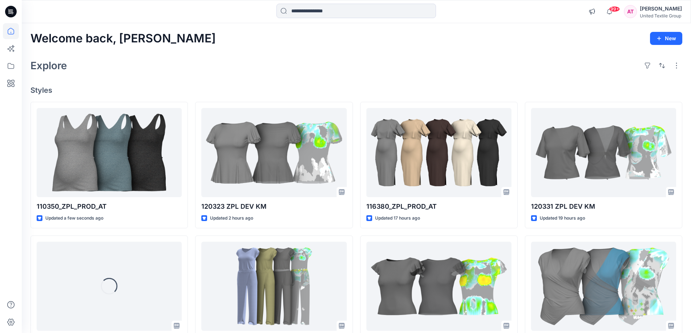  What do you see at coordinates (666, 38) in the screenshot?
I see `button: New` at bounding box center [666, 38].